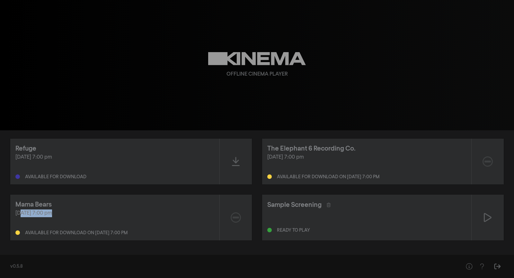 This screenshot has height=278, width=514. Describe the element at coordinates (311, 149) in the screenshot. I see `div: The Elephant 6 Recording Co.` at that location.